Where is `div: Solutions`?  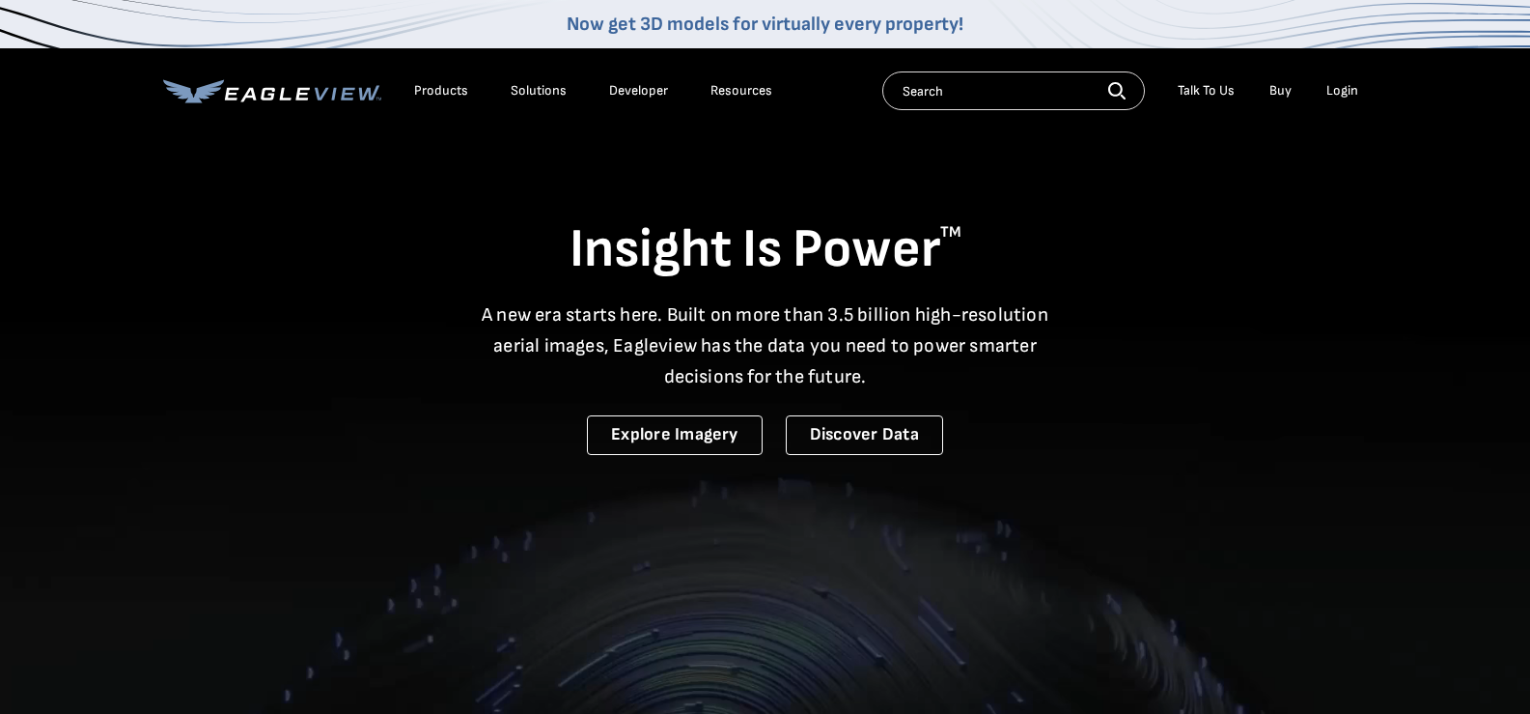
div: Solutions is located at coordinates (539, 91).